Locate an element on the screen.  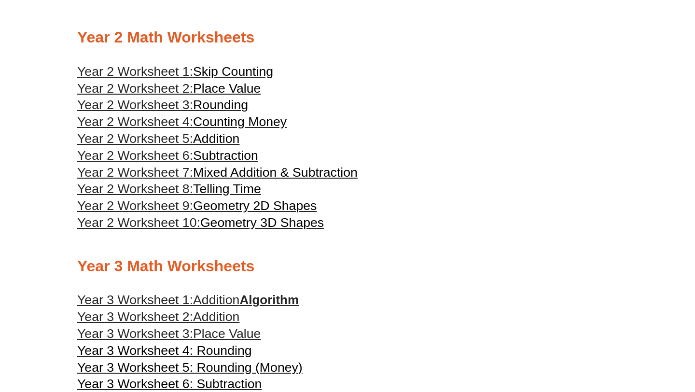
span: Year 2 Worksheet 6: is located at coordinates (135, 155).